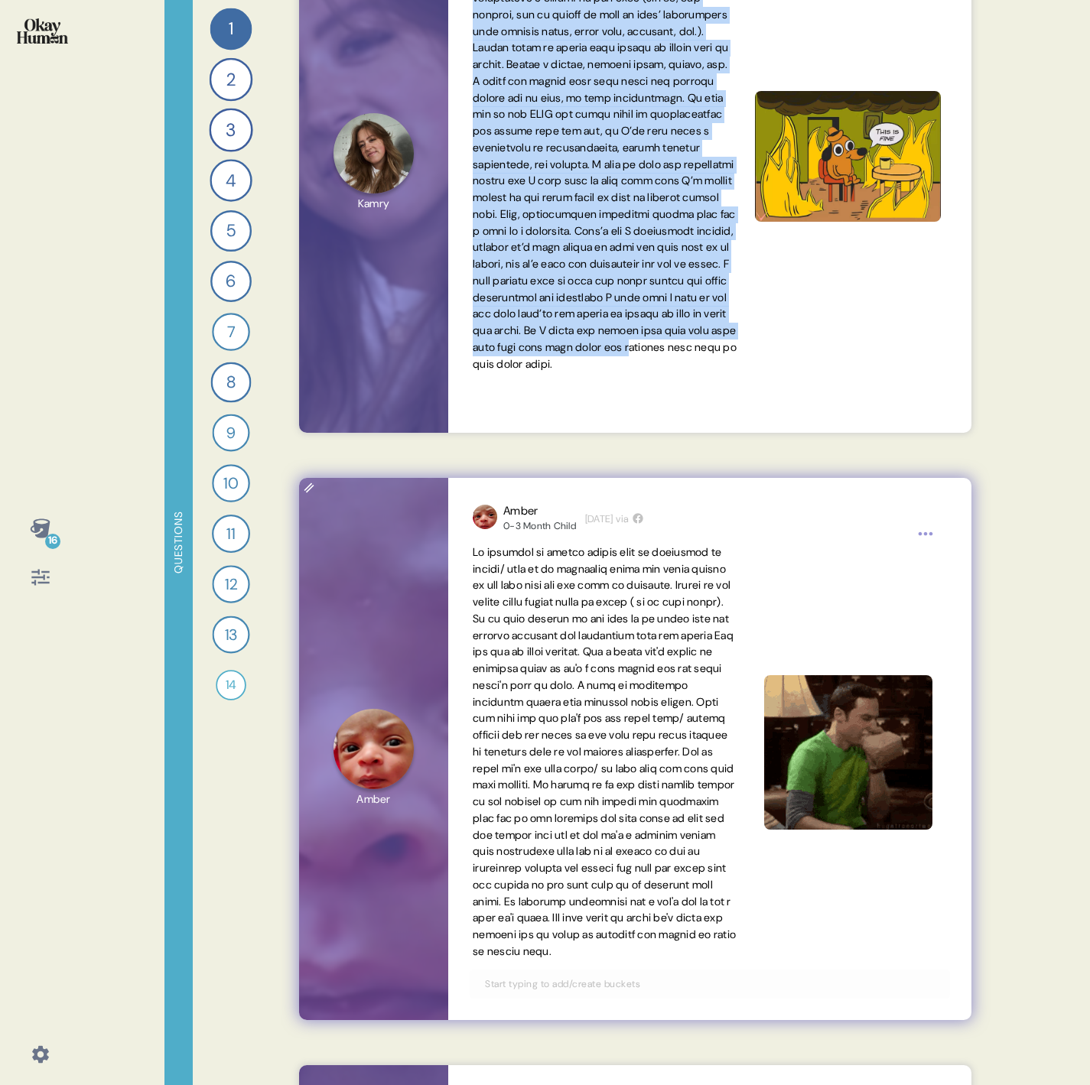  I want to click on div: 7, so click(231, 332).